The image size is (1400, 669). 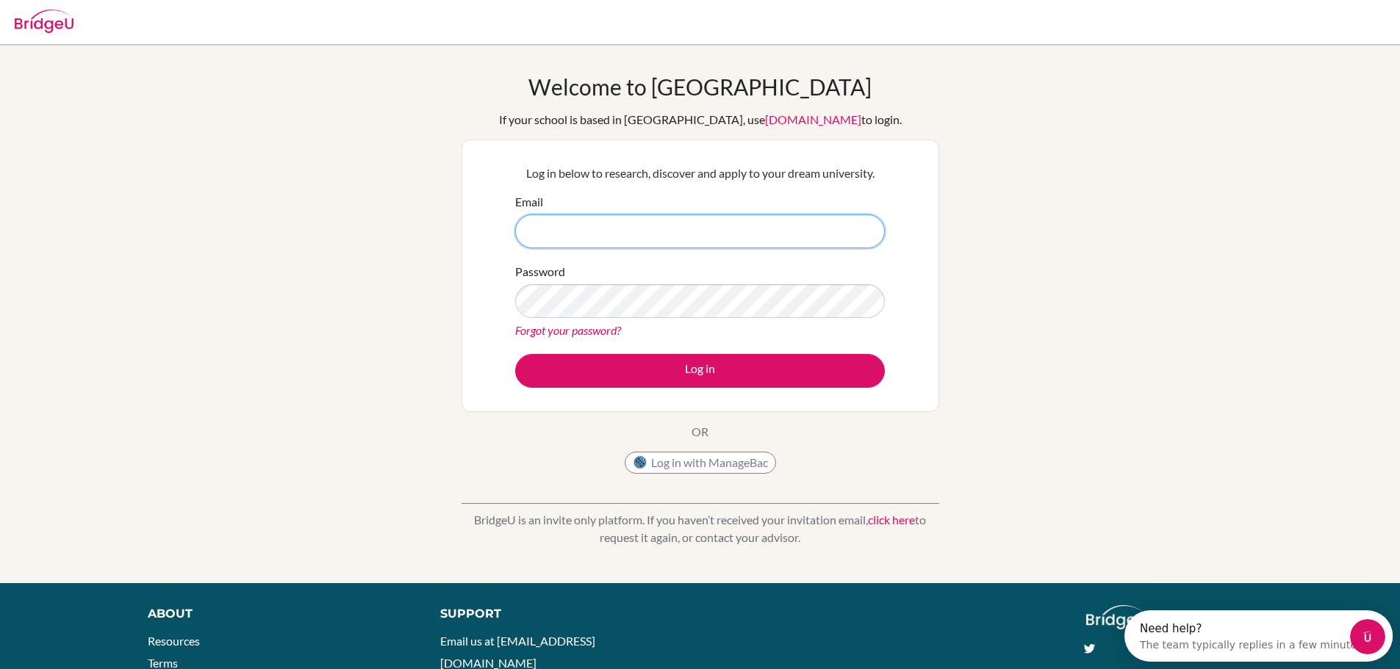 I want to click on label: Email, so click(x=529, y=202).